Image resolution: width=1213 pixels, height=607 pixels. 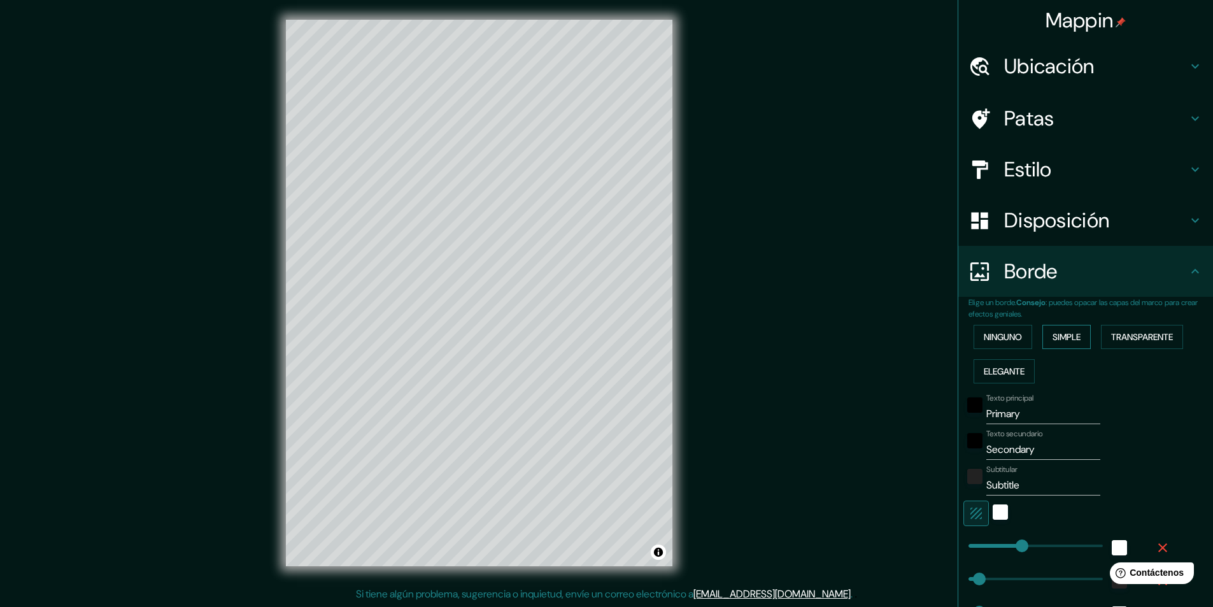 What do you see at coordinates (1027, 169) in the screenshot?
I see `font: Estilo` at bounding box center [1027, 169].